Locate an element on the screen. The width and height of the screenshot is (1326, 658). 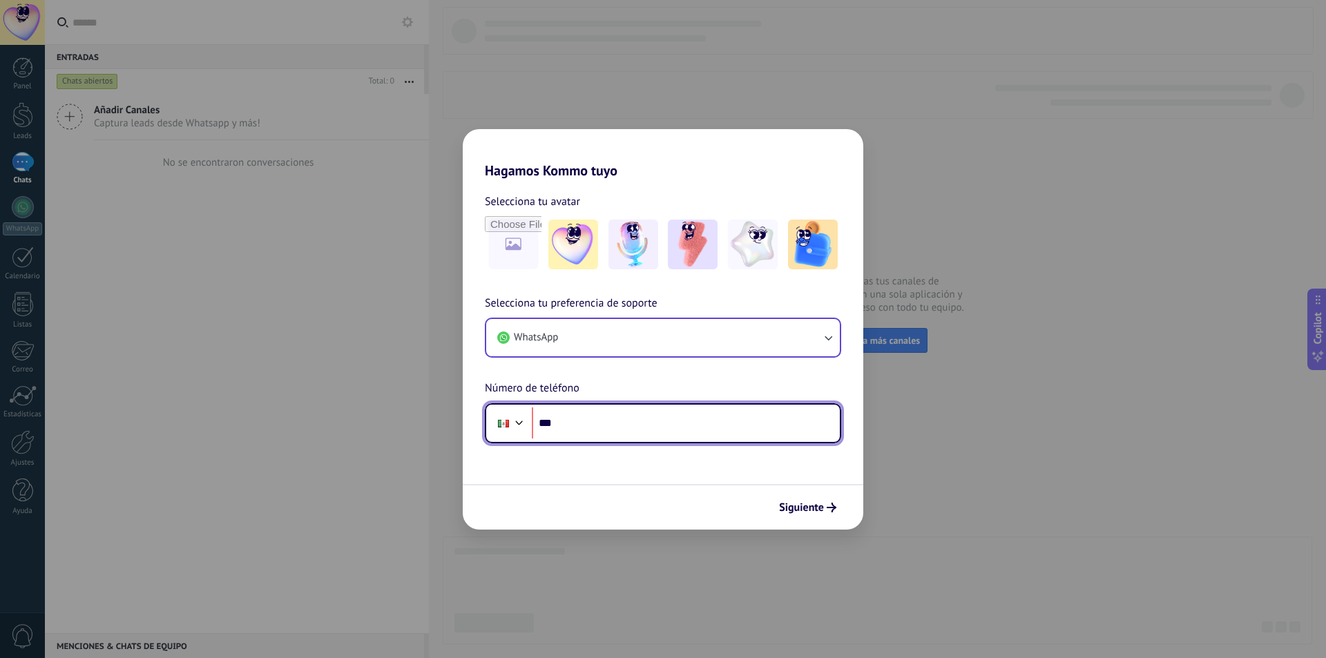
span: Siguiente is located at coordinates (801, 508).